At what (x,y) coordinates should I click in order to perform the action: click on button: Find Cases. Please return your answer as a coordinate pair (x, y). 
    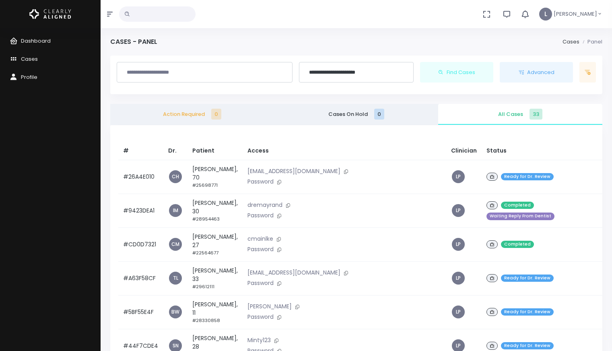
    Looking at the image, I should click on (457, 72).